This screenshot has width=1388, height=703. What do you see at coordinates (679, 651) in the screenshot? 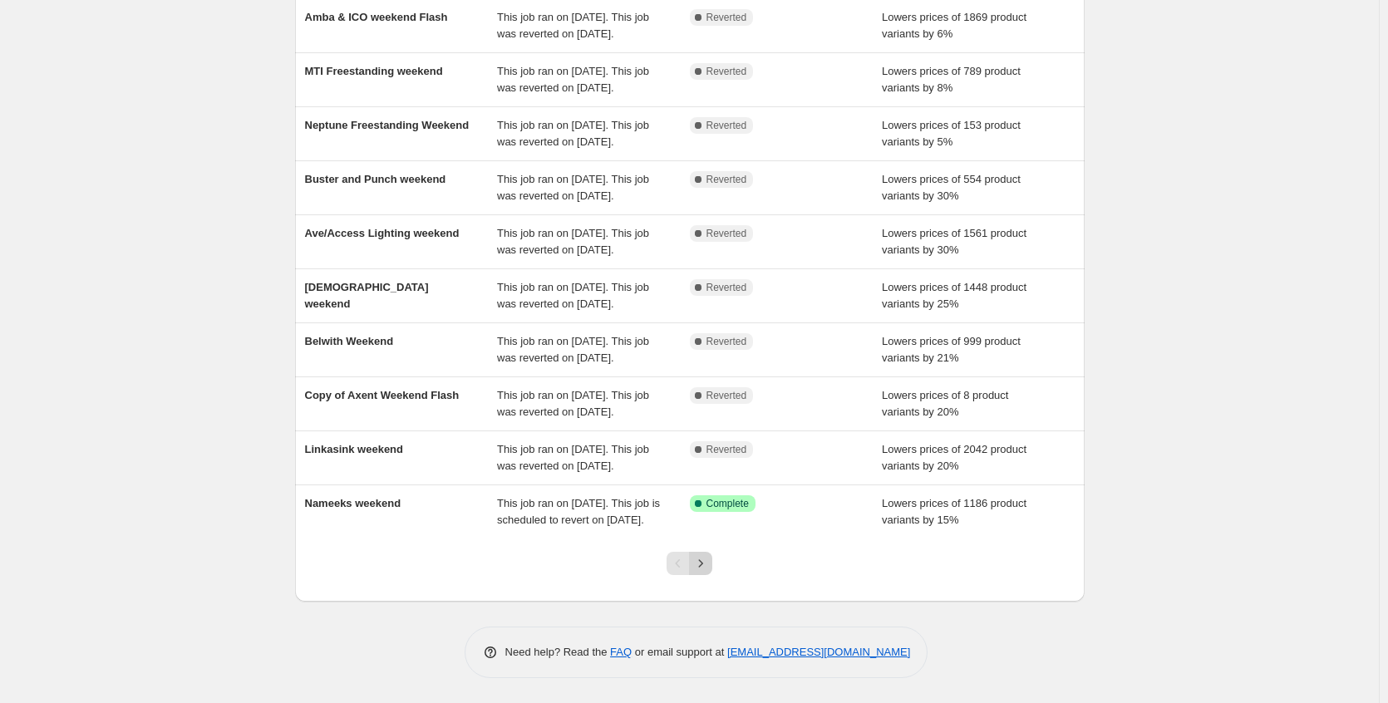
I see `span: or email support at` at bounding box center [679, 651].